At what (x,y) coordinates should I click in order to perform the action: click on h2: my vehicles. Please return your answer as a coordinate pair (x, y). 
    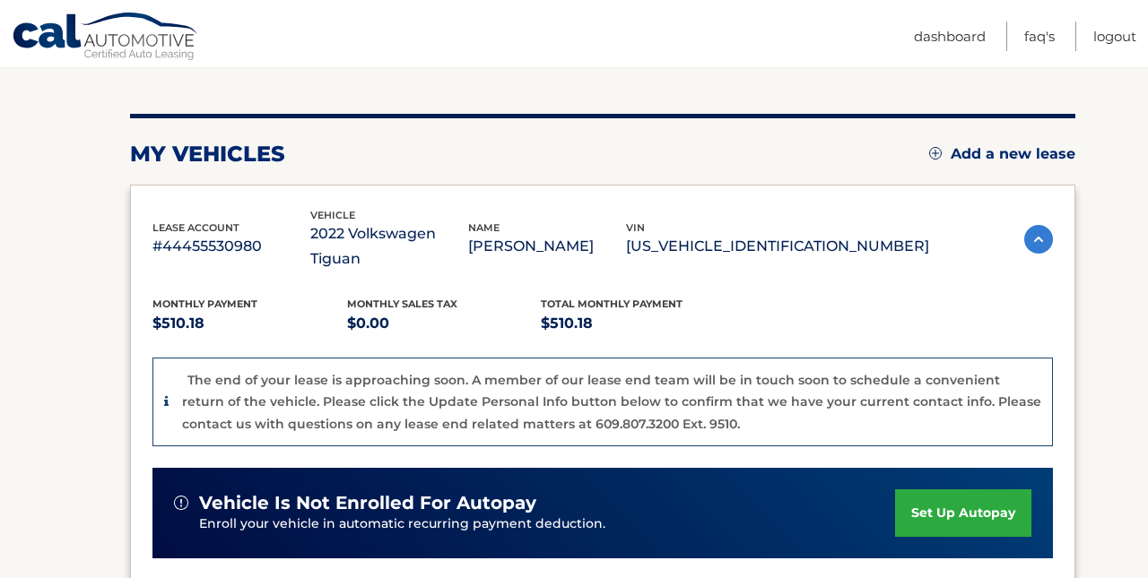
    Looking at the image, I should click on (207, 154).